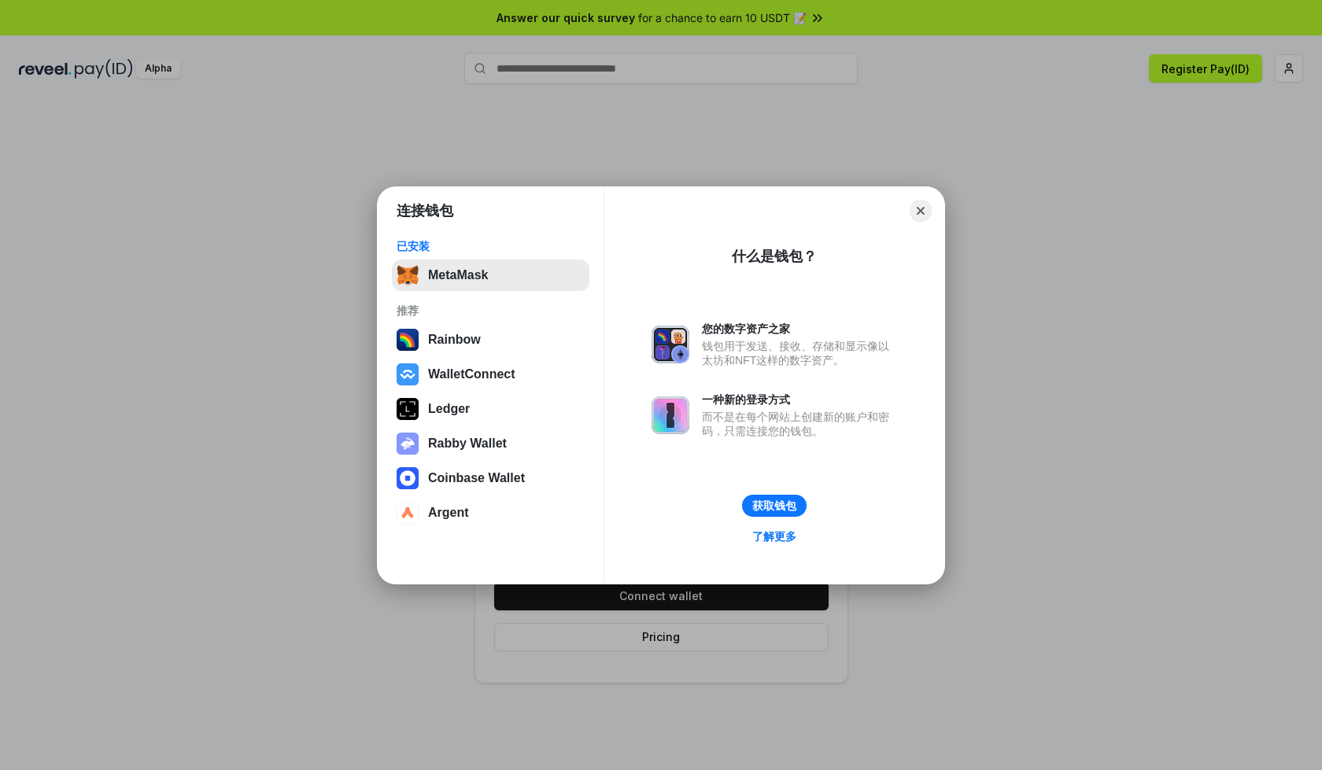 Image resolution: width=1322 pixels, height=770 pixels. I want to click on div: 已安装, so click(490, 246).